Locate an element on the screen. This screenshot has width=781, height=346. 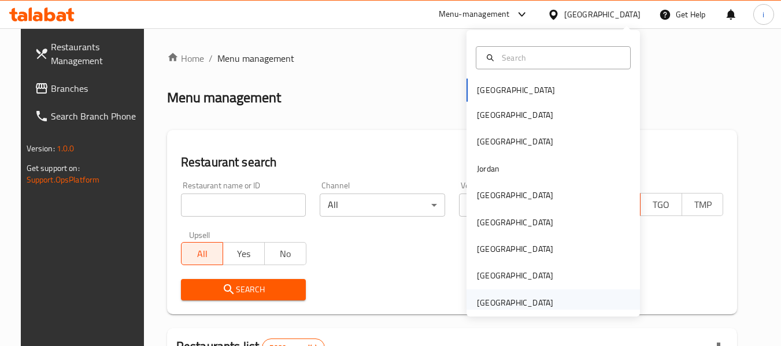
span: i is located at coordinates (764, 14).